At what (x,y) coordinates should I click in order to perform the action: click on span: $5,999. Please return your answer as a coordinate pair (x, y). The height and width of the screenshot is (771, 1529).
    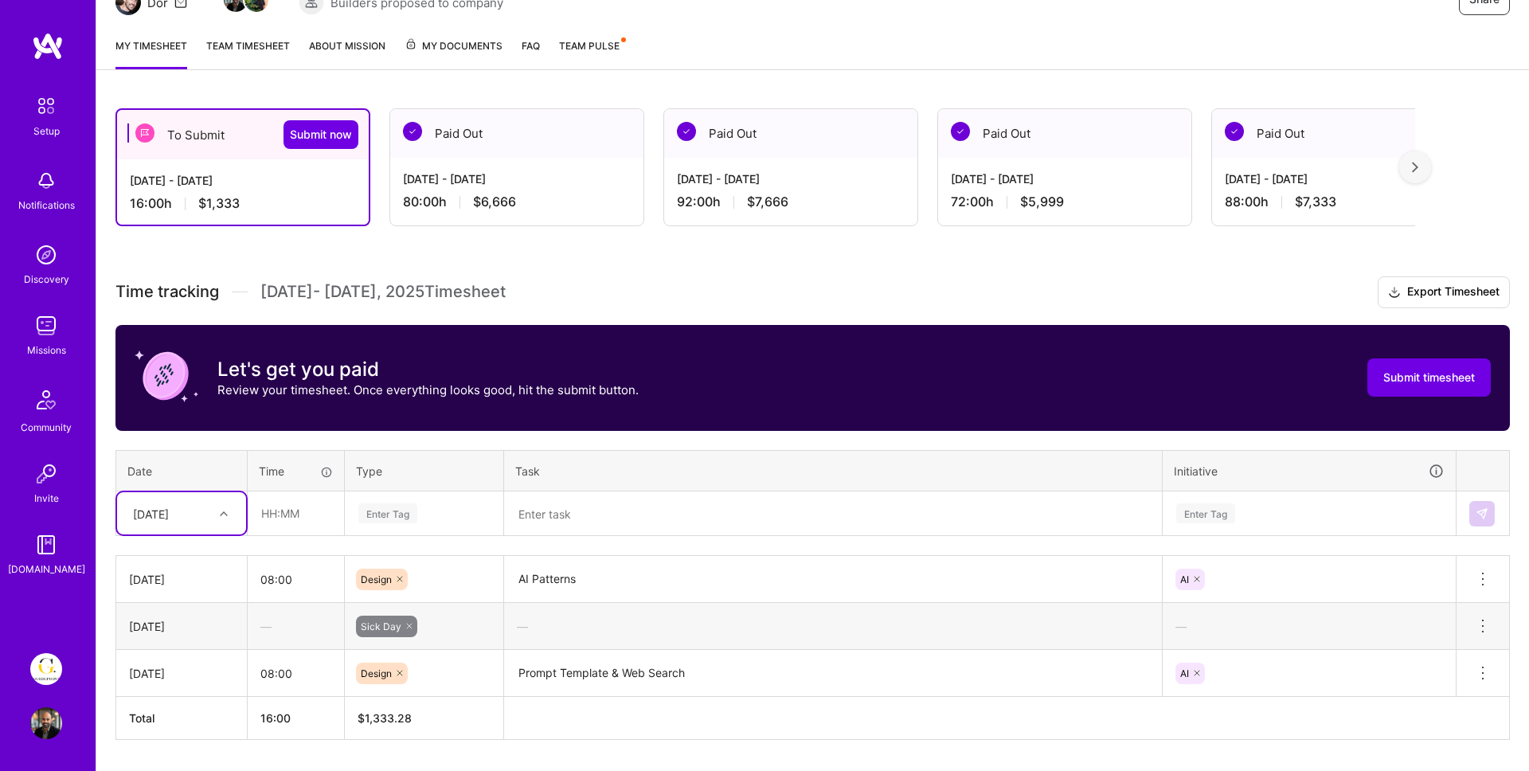
    Looking at the image, I should click on (1041, 201).